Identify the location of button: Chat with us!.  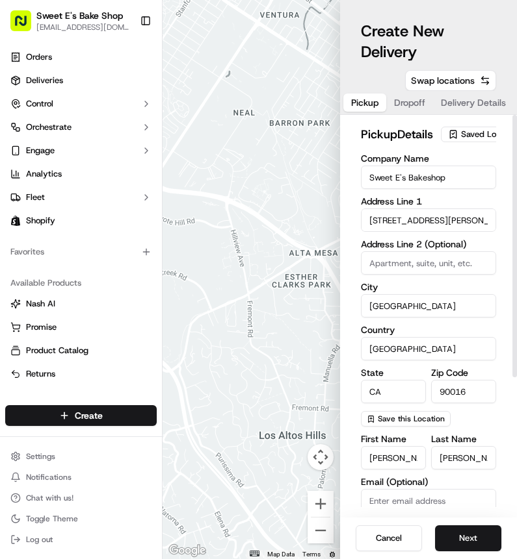
(81, 498).